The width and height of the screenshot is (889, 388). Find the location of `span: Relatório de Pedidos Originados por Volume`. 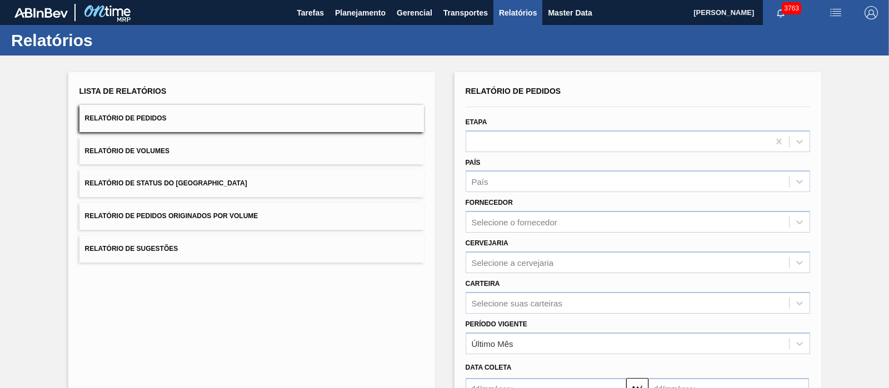

span: Relatório de Pedidos Originados por Volume is located at coordinates (172, 216).